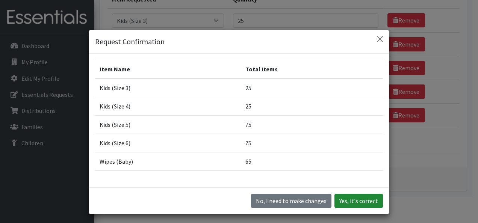 The height and width of the screenshot is (223, 478). What do you see at coordinates (168, 88) in the screenshot?
I see `td: Kids (Size 3)` at bounding box center [168, 88].